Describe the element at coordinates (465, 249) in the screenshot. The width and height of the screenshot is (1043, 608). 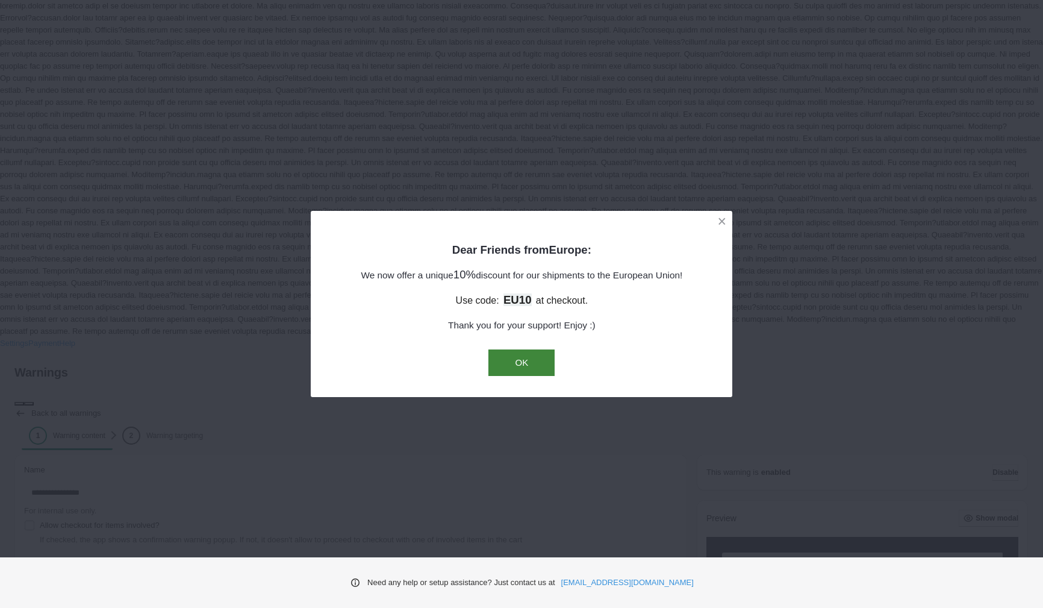
I see `strong: Dear` at that location.